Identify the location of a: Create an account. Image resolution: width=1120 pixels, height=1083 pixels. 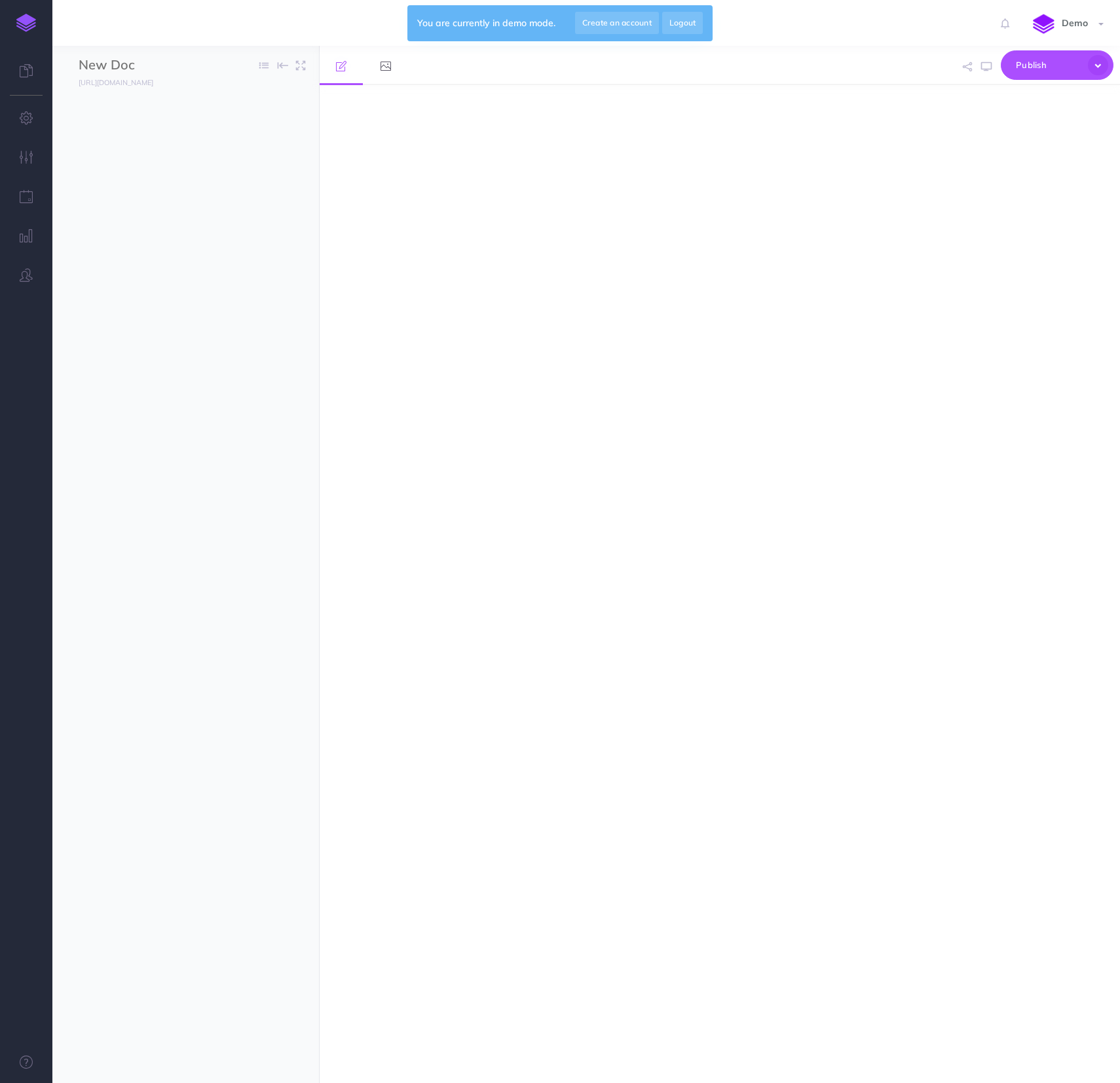
(617, 23).